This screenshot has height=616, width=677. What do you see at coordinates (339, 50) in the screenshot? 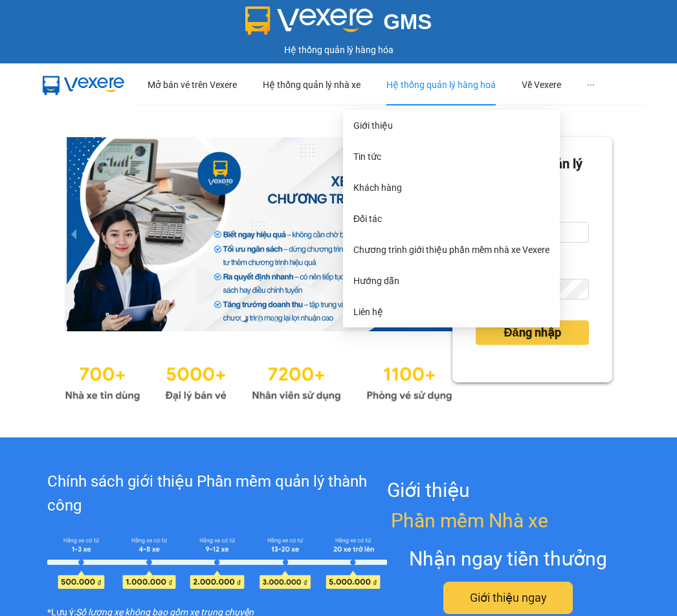
I see `div: Hệ thống quản lý hàng hóa` at bounding box center [339, 50].